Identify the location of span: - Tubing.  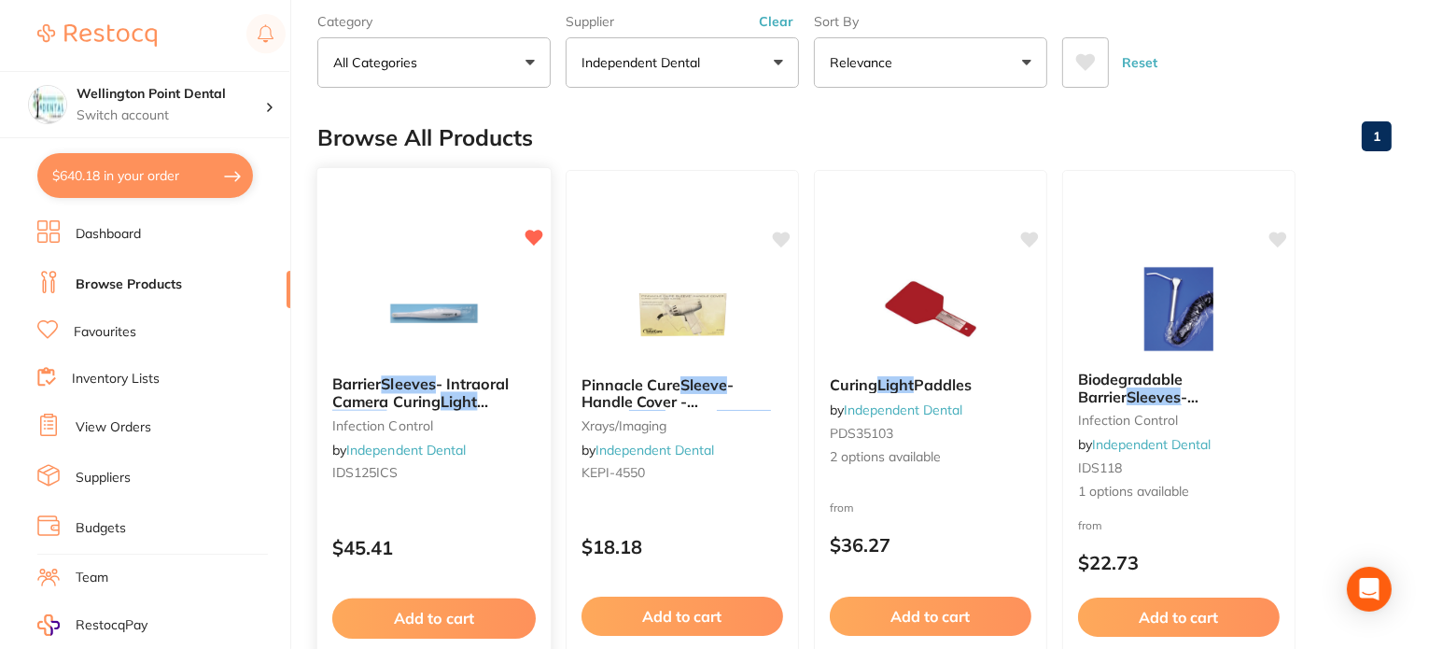
(1138, 405).